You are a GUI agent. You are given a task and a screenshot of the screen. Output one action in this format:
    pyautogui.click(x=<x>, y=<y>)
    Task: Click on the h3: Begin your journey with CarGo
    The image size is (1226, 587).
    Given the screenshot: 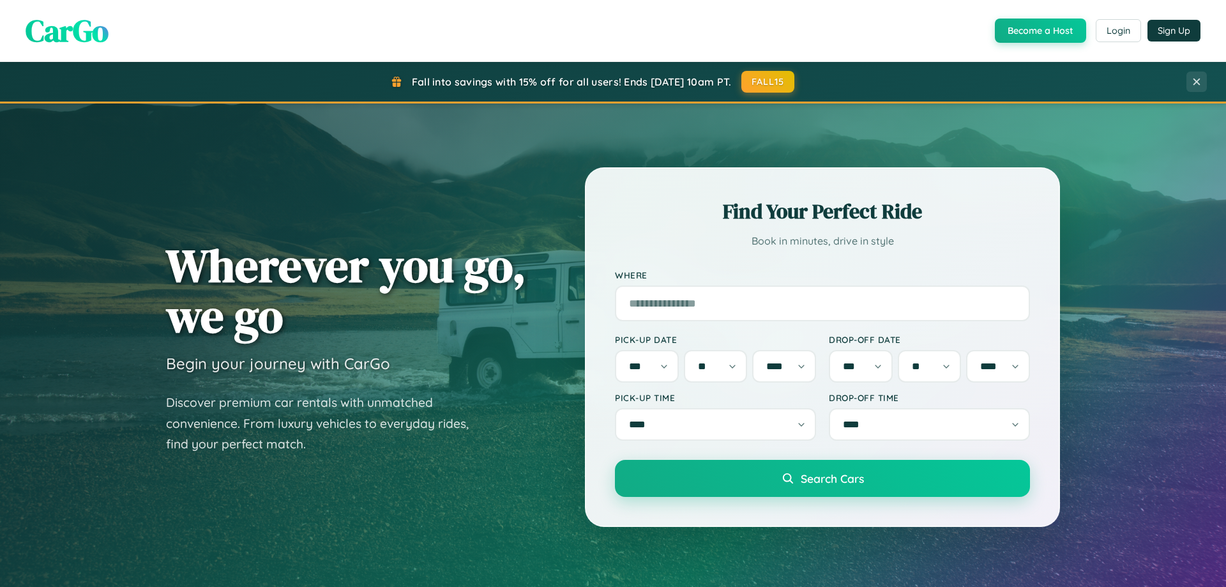 What is the action you would take?
    pyautogui.click(x=278, y=363)
    